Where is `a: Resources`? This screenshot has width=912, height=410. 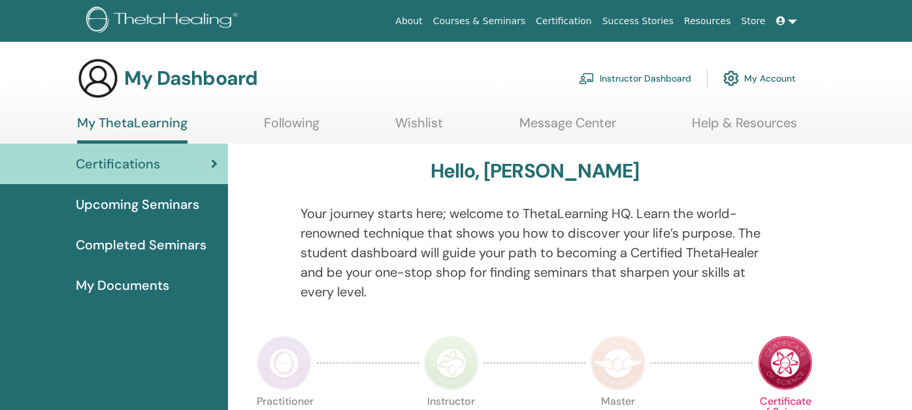
a: Resources is located at coordinates (708, 21).